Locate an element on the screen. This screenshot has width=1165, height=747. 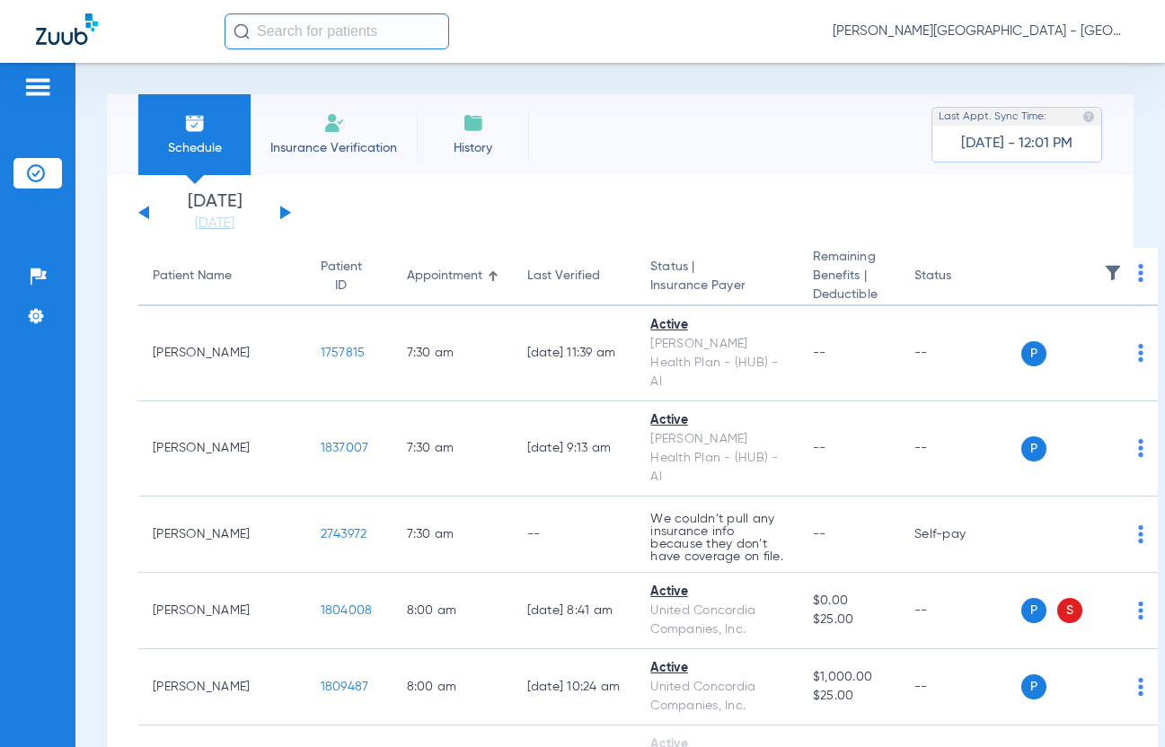
th: Remaining Benefits | is located at coordinates (849, 277).